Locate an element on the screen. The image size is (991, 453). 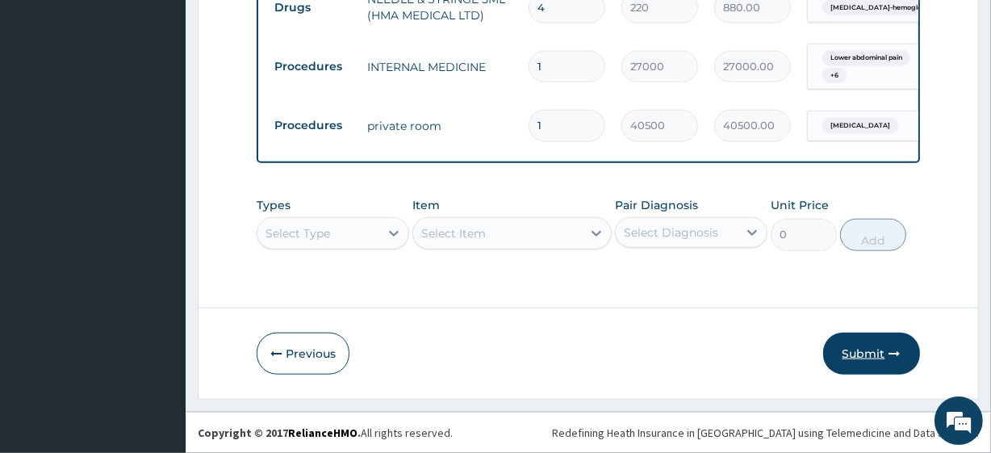
span: + 6 is located at coordinates (835, 76).